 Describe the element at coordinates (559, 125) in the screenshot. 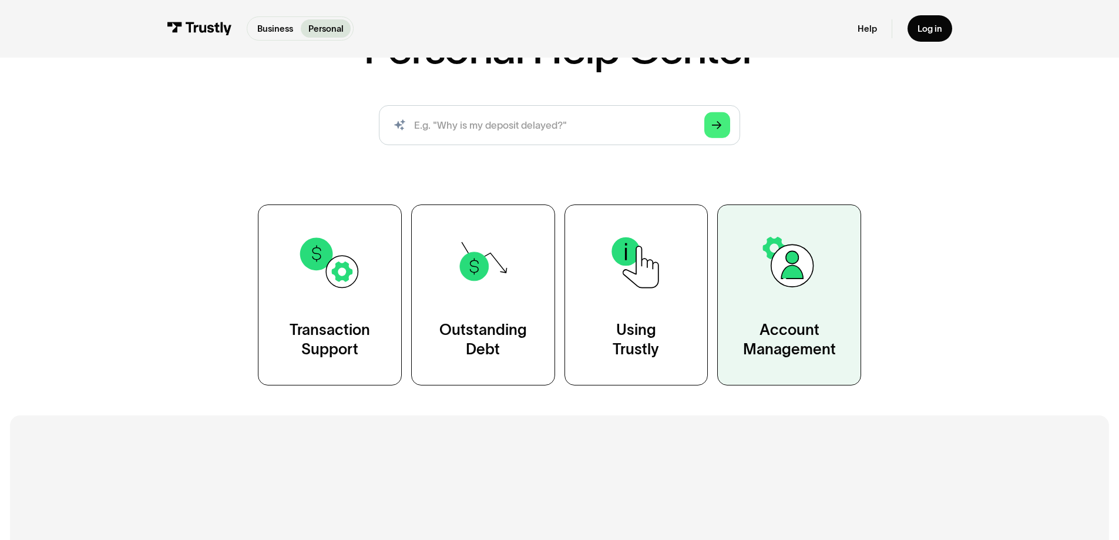

I see `form: Search` at that location.